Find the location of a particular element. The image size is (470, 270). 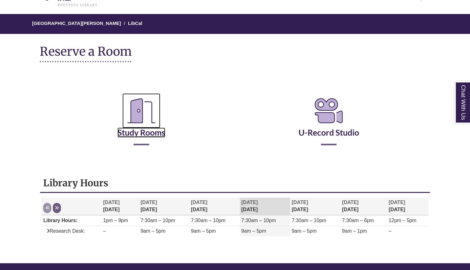

a: LibCal is located at coordinates (135, 23).